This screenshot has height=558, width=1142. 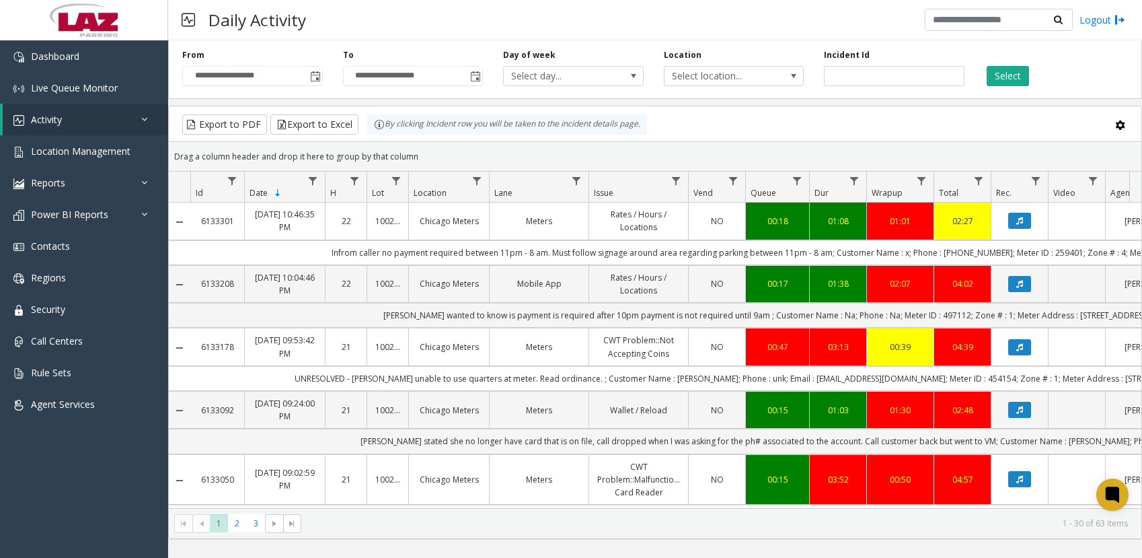 I want to click on a: Wallet / Reload, so click(x=638, y=410).